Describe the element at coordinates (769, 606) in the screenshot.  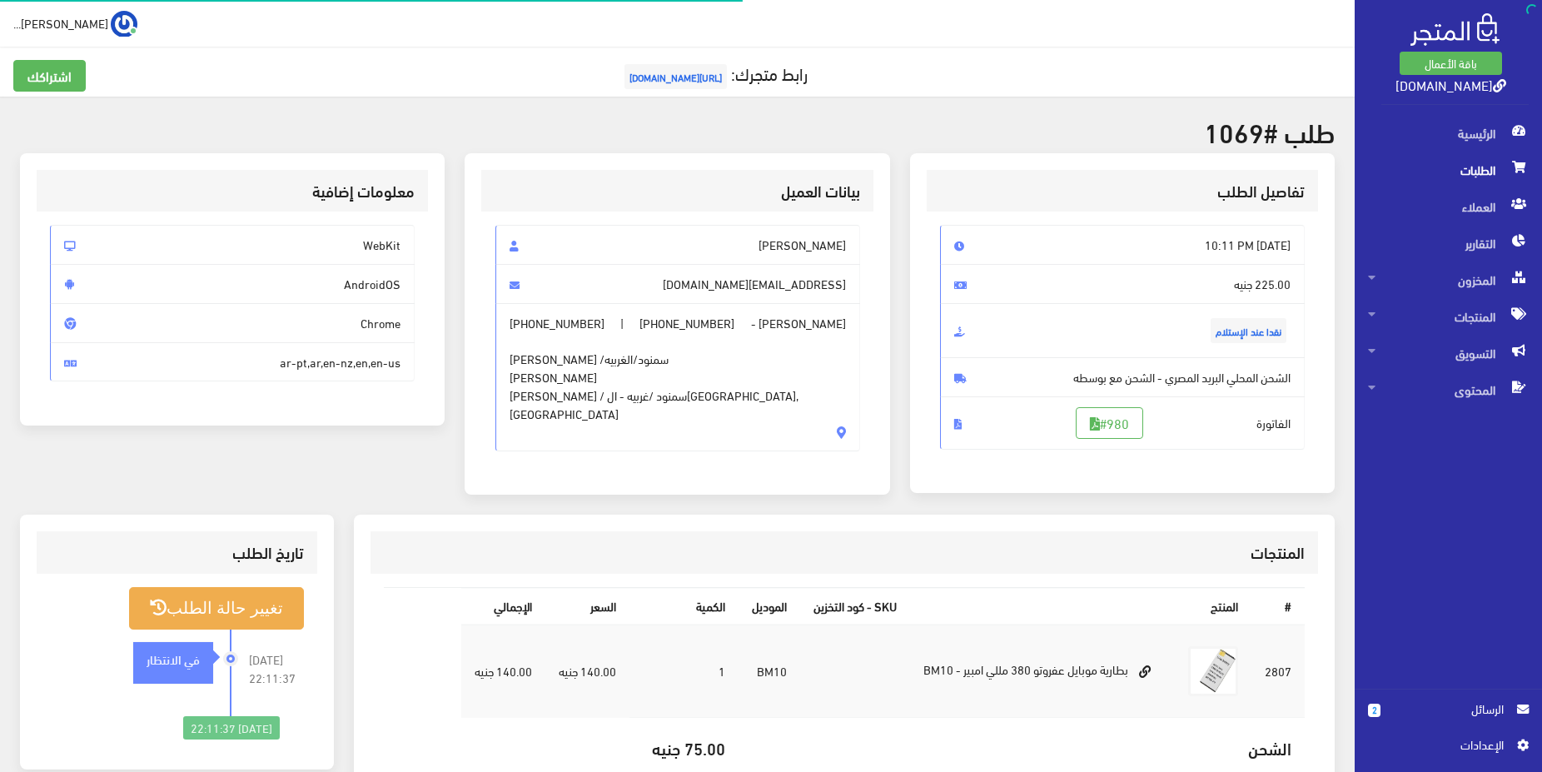
I see `th: الموديل` at that location.